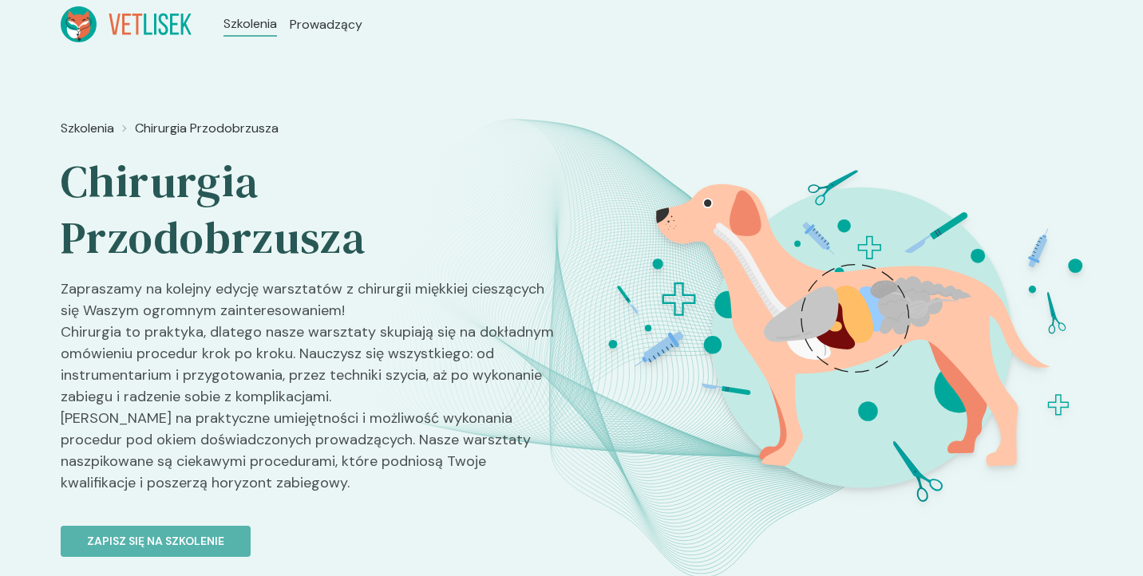  I want to click on a: Prowadzący, so click(326, 25).